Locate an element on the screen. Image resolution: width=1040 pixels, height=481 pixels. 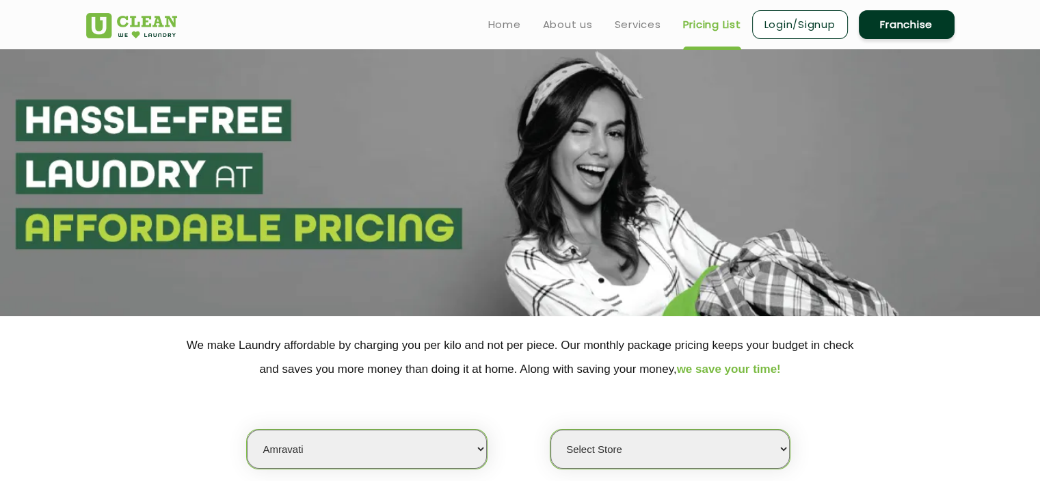
span: we save your time! is located at coordinates (729, 369).